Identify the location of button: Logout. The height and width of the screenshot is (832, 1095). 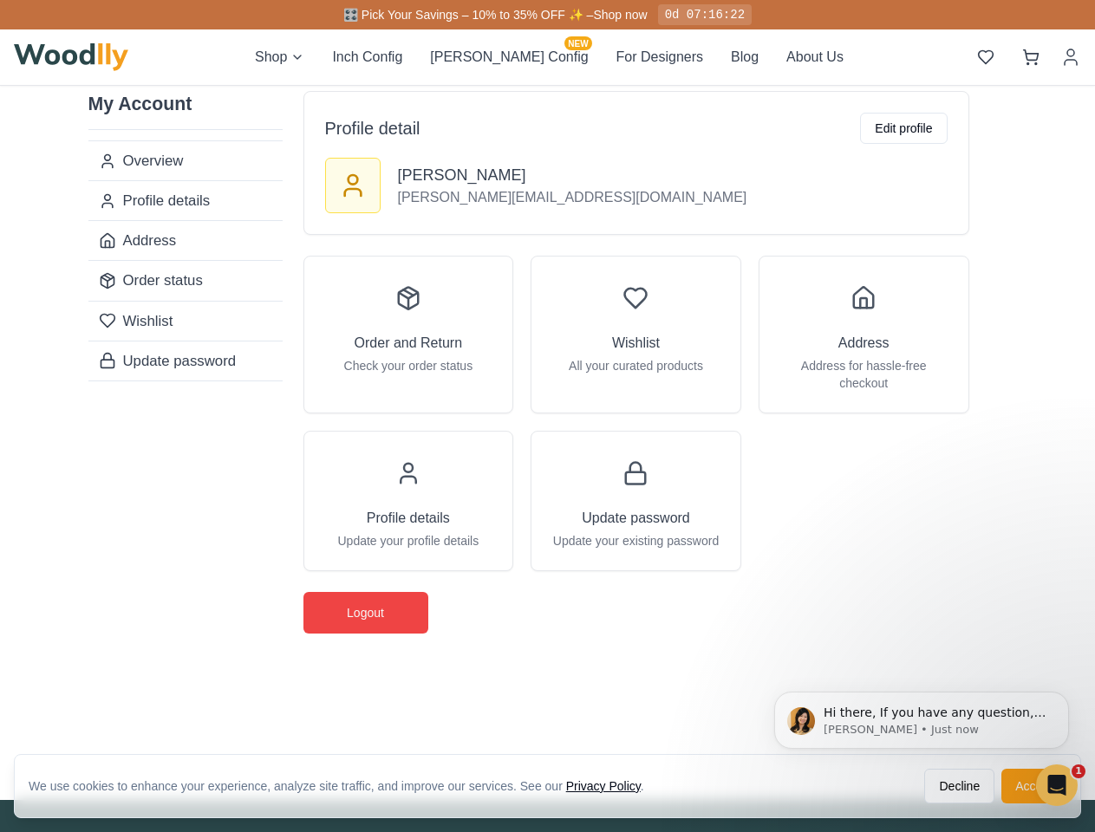
(366, 613).